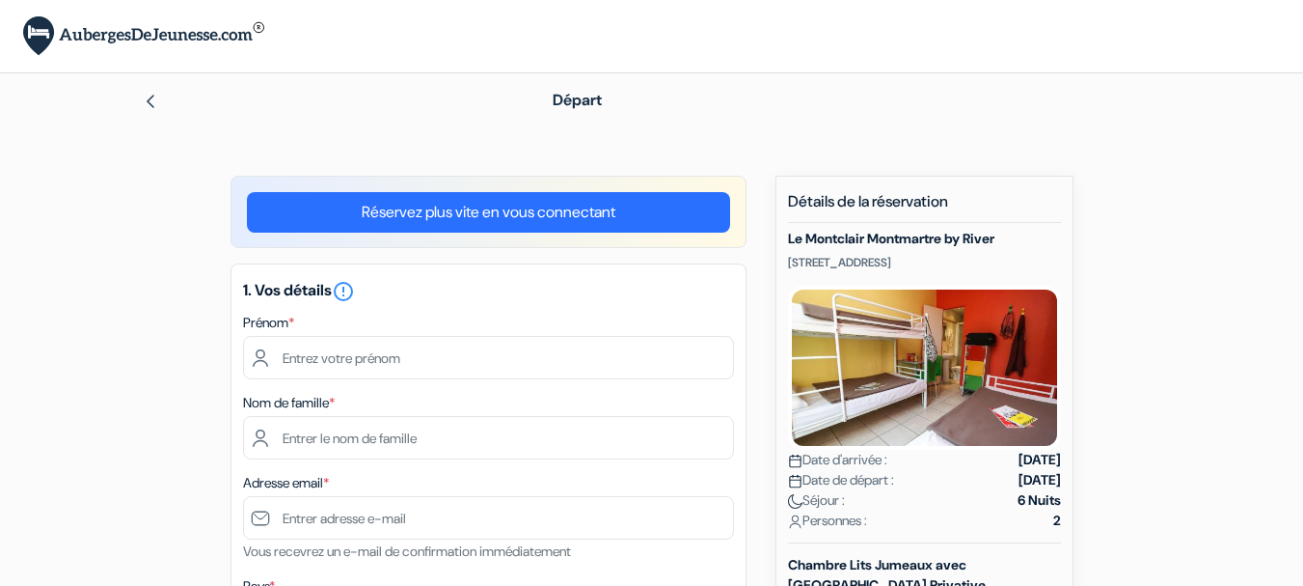 This screenshot has width=1303, height=586. I want to click on input: Entrer le nom de famille, so click(488, 437).